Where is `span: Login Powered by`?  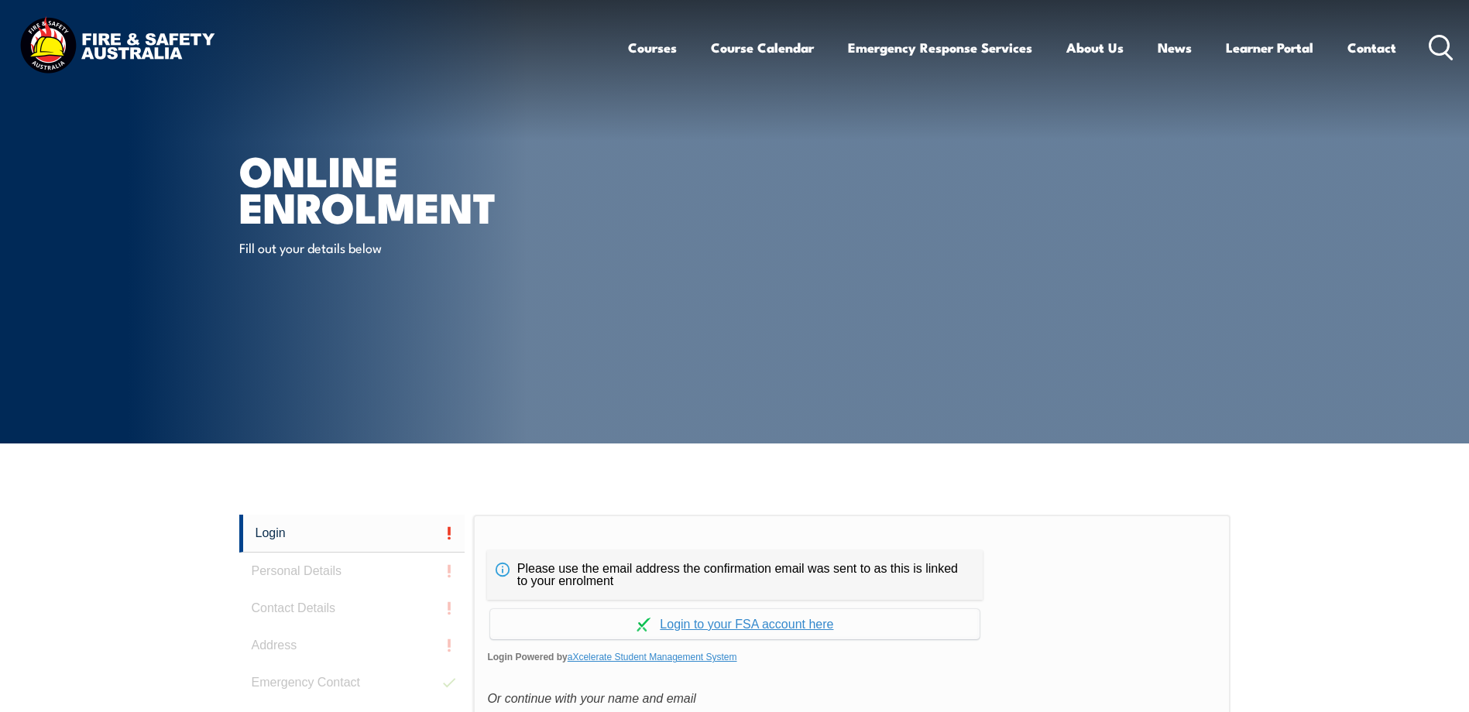
span: Login Powered by is located at coordinates (851, 657).